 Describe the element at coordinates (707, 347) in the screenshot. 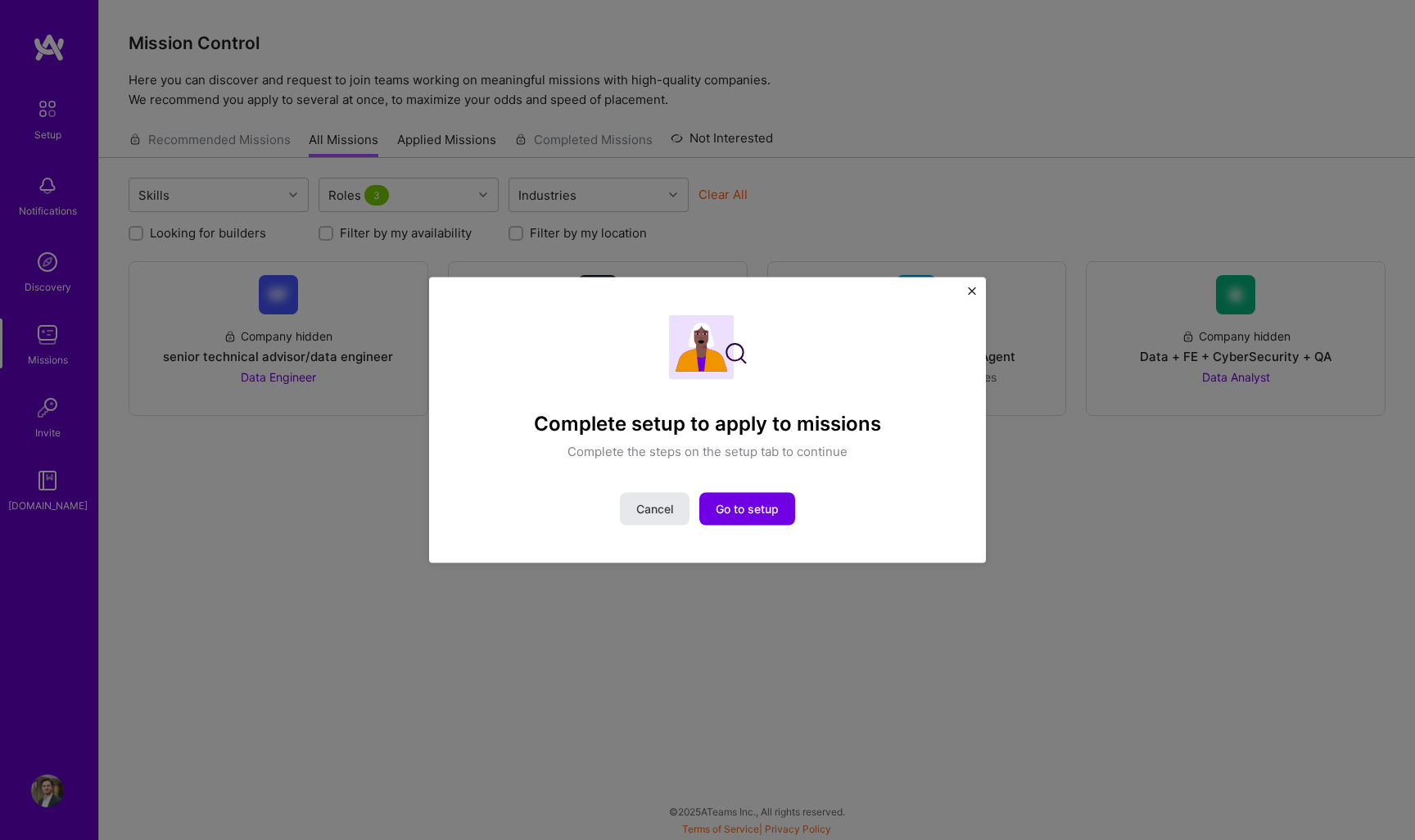

I see `img: Complete setup illustration` at that location.